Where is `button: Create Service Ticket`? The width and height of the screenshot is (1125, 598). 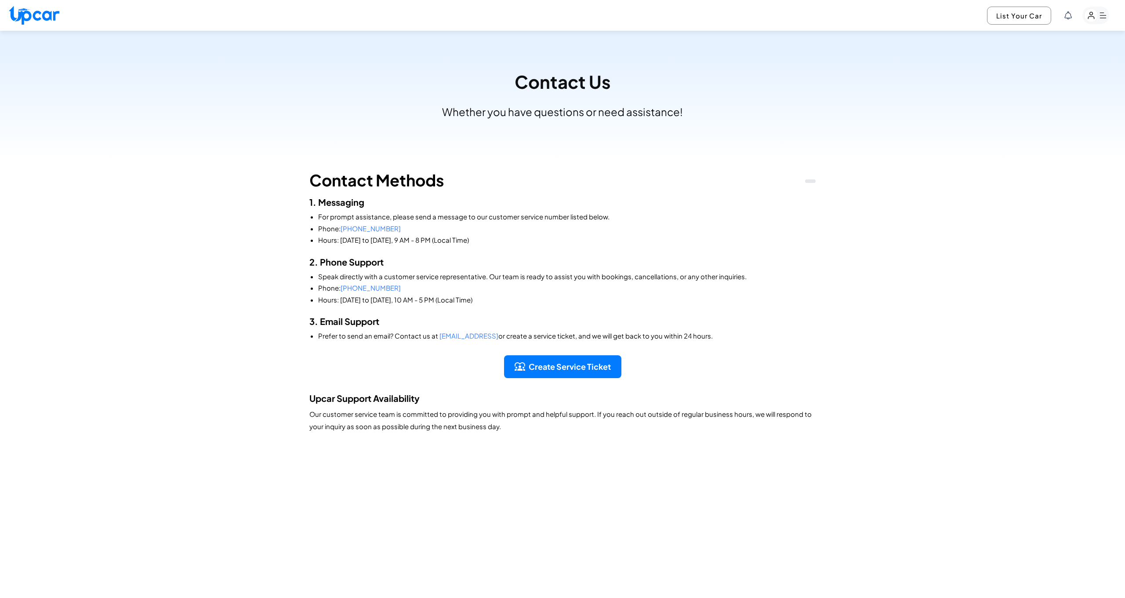 button: Create Service Ticket is located at coordinates (562, 366).